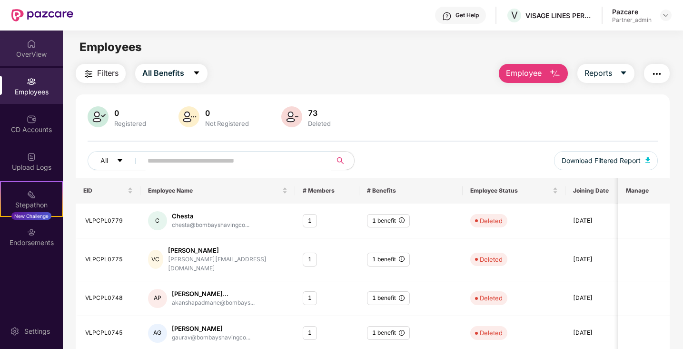  Describe the element at coordinates (109, 298) in the screenshot. I see `div: VLPCPL0748` at that location.